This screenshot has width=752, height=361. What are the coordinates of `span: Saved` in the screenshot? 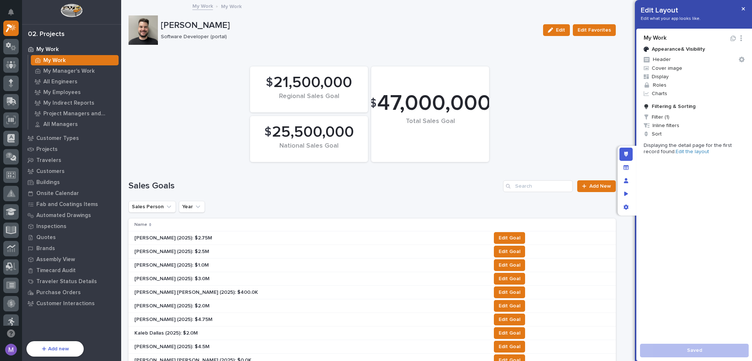 It's located at (694, 350).